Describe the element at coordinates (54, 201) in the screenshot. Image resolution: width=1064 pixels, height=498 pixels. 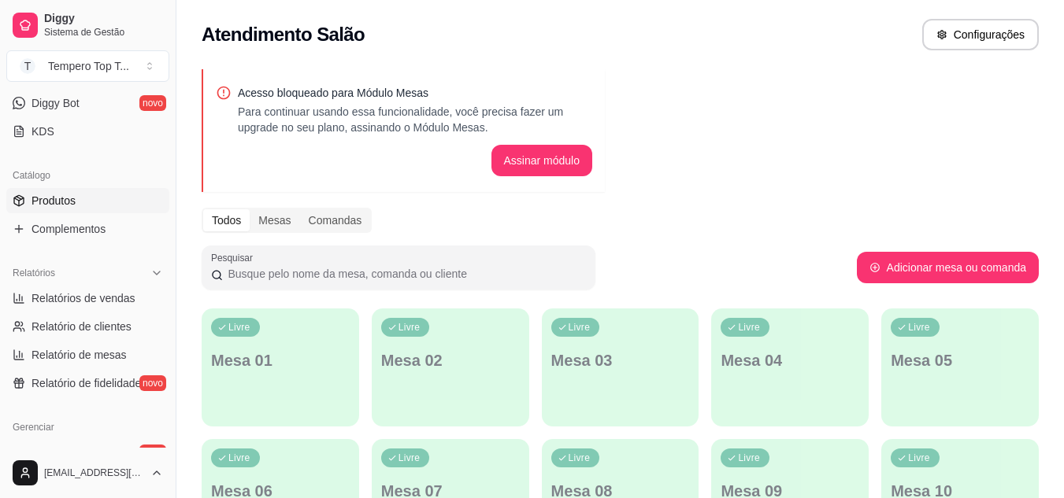
I see `span: Produtos` at that location.